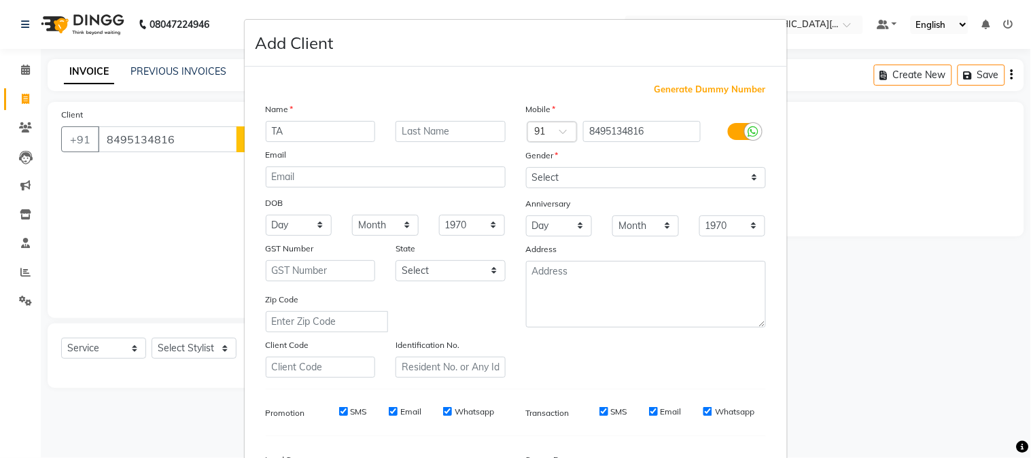  What do you see at coordinates (287, 345) in the screenshot?
I see `label: Client Code` at bounding box center [287, 345].